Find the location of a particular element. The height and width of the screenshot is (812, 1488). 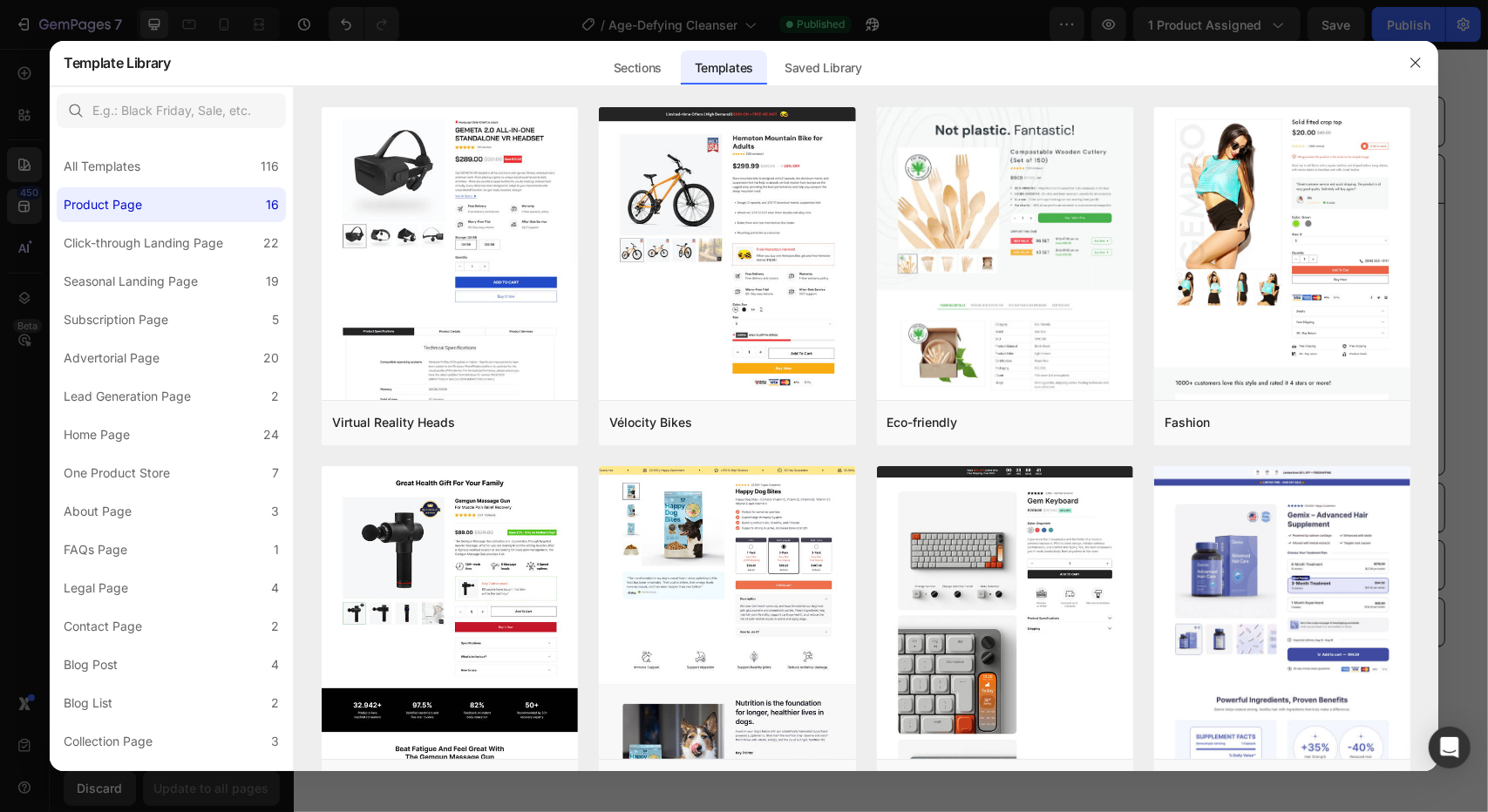

div: Fashion is located at coordinates (1187, 423).